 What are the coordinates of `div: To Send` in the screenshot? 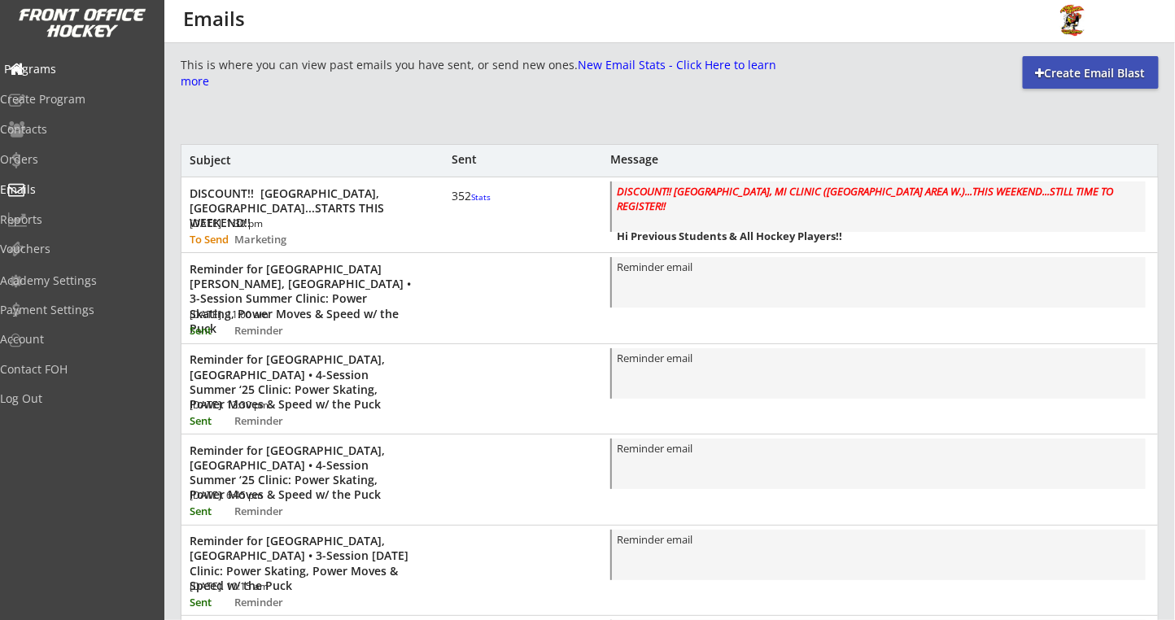 It's located at (211, 239).